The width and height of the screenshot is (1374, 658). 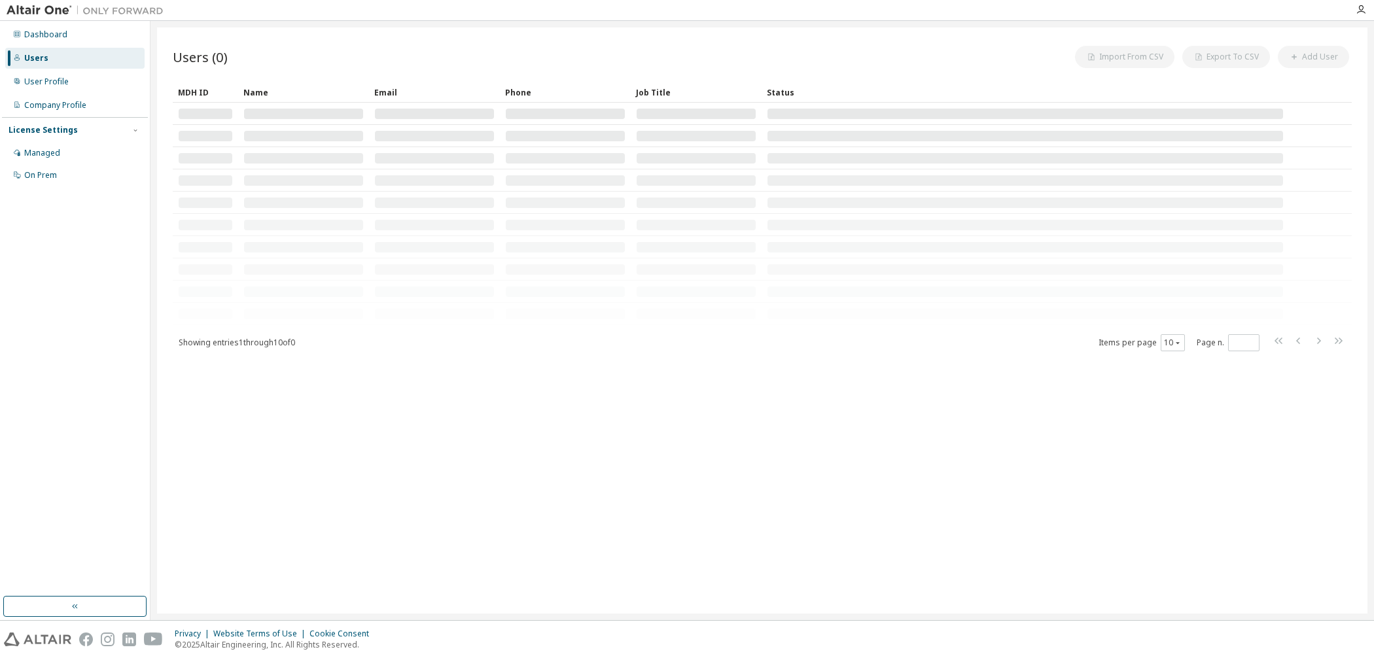 What do you see at coordinates (107, 639) in the screenshot?
I see `img: instagram.svg` at bounding box center [107, 639].